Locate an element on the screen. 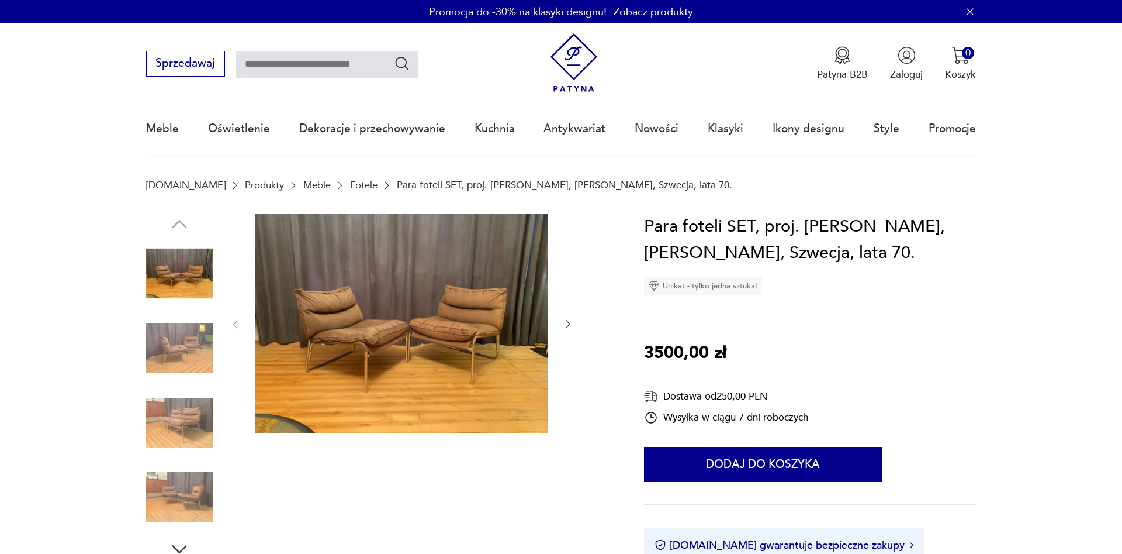 The width and height of the screenshot is (1122, 554). button: 0Koszyk is located at coordinates (960, 64).